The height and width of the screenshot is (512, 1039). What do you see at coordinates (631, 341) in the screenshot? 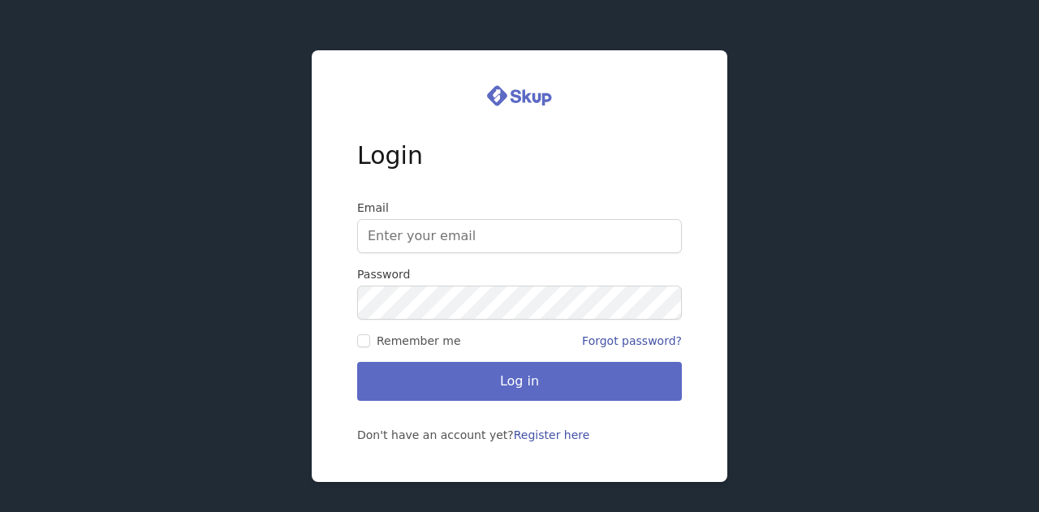
I see `a: Forgot password?` at bounding box center [631, 341].